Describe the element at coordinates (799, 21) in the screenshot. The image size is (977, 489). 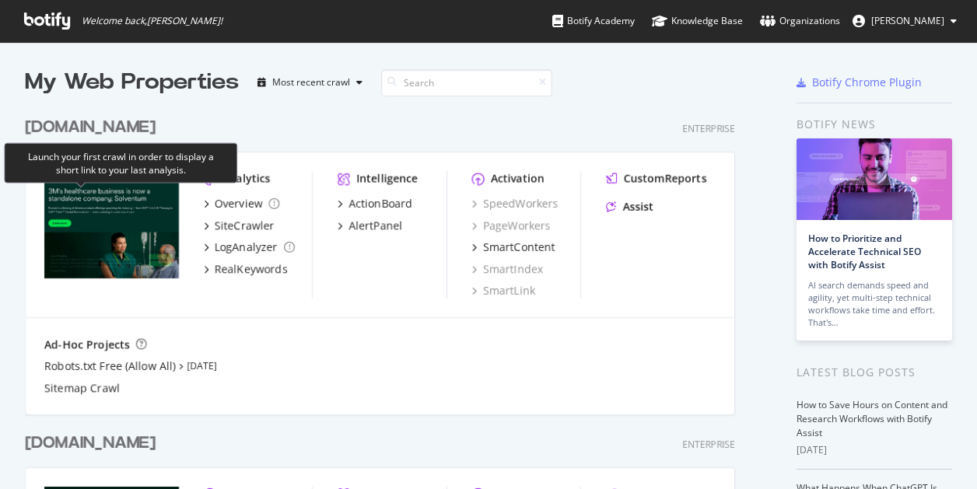
I see `div: Organizations` at that location.